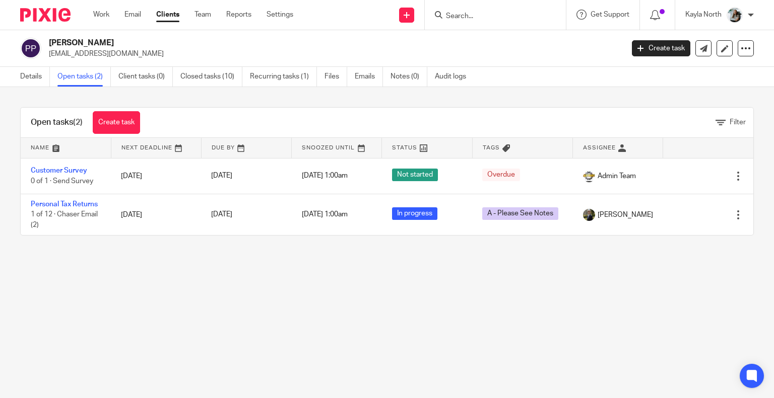  What do you see at coordinates (211, 77) in the screenshot?
I see `a: Closed tasks (10)` at bounding box center [211, 77].